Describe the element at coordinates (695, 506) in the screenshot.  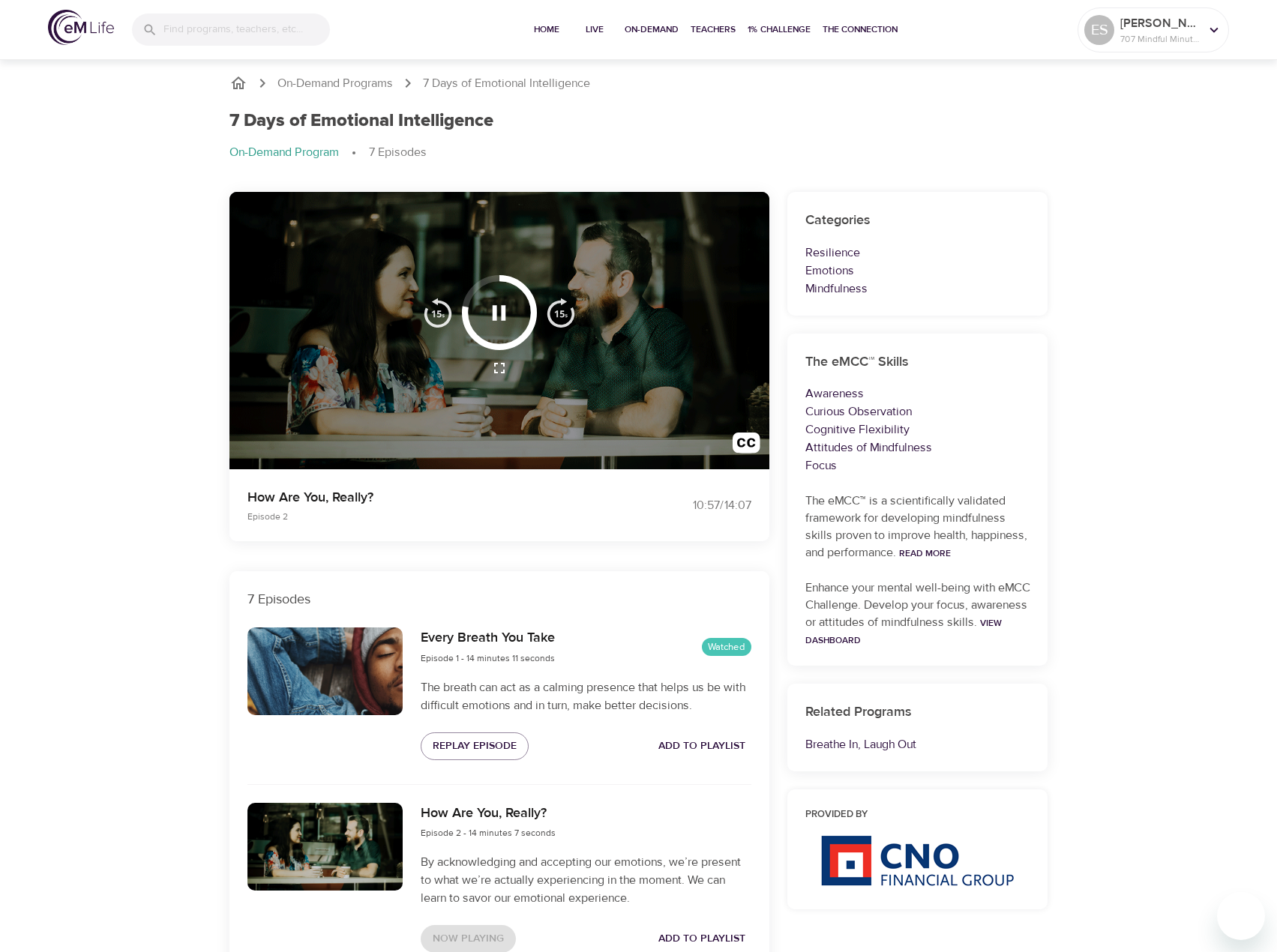
I see `div: 10:57 / 14:07` at that location.